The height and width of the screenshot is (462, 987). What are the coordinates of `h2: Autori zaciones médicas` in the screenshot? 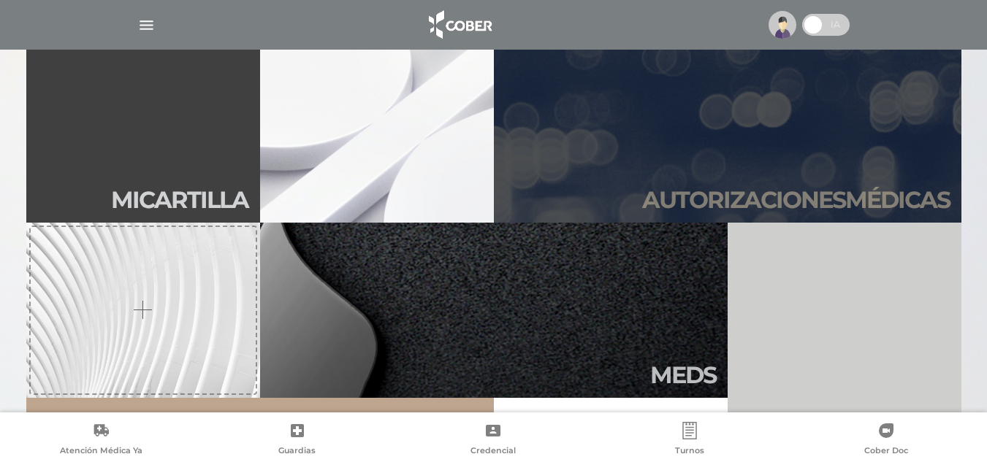 It's located at (795, 200).